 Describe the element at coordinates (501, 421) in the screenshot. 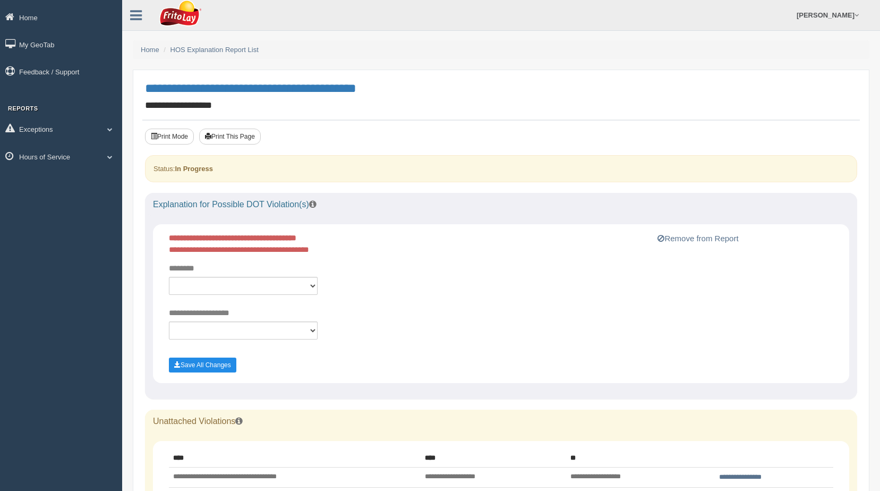

I see `div: Unattached Violations` at that location.